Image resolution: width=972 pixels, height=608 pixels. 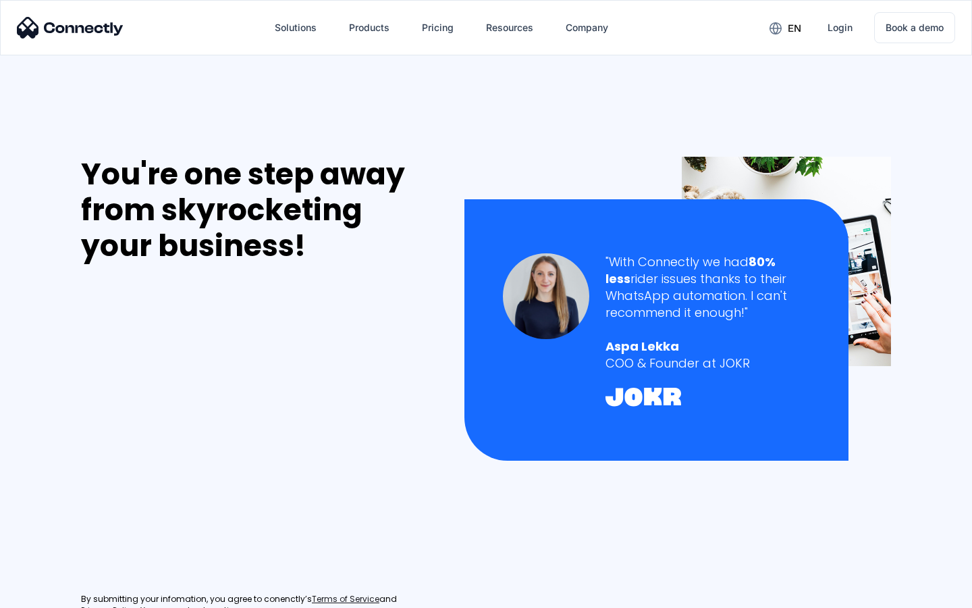 What do you see at coordinates (691, 270) in the screenshot?
I see `strong: 80% less` at bounding box center [691, 270].